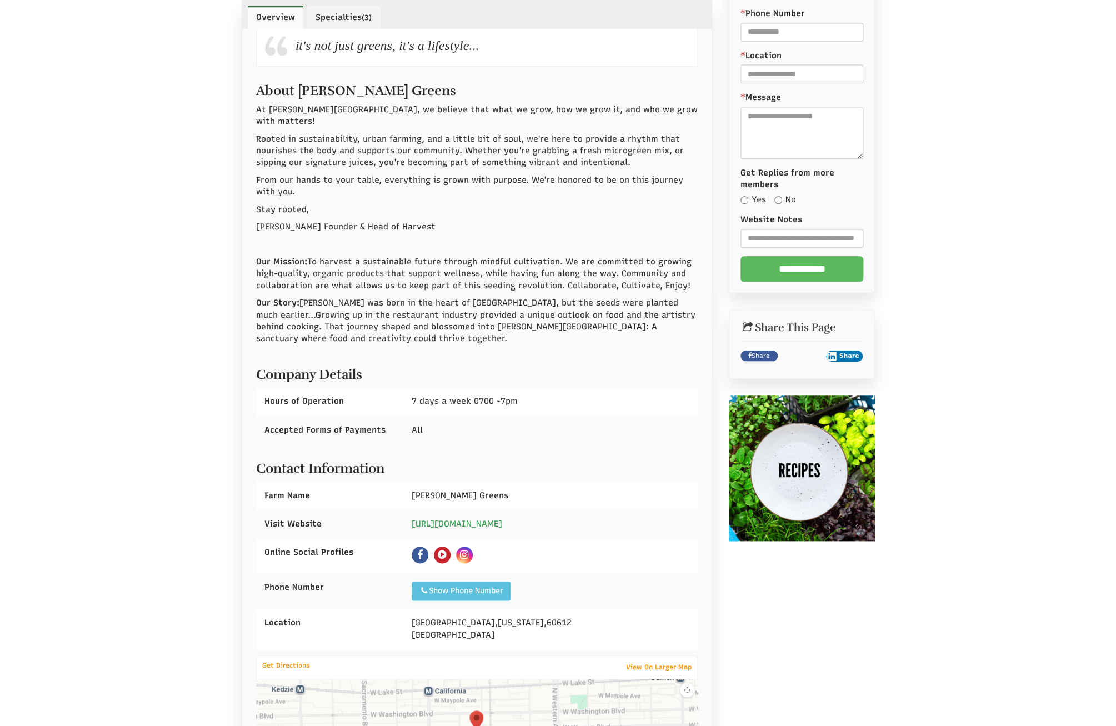 The image size is (1116, 726). What do you see at coordinates (329, 552) in the screenshot?
I see `div: Online Social Profiles` at bounding box center [329, 552].